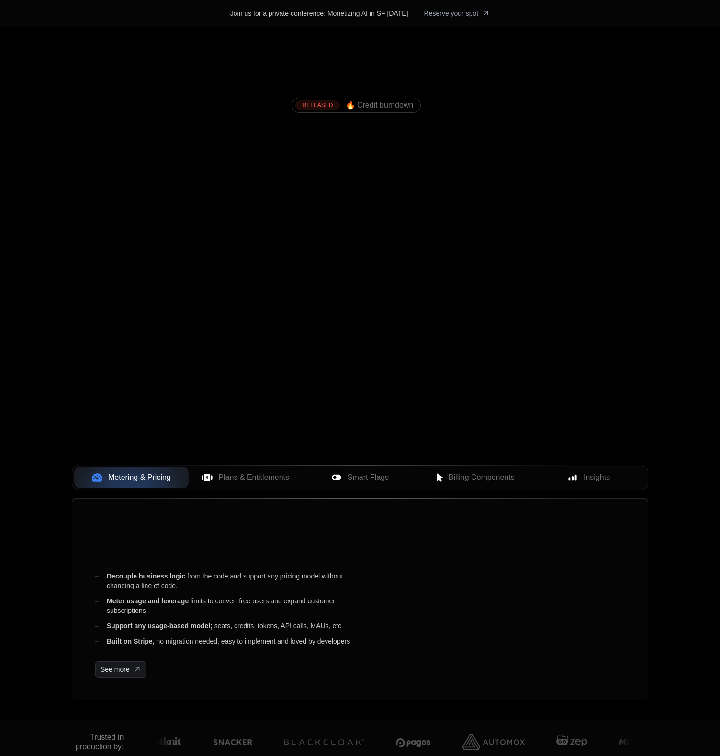  I want to click on img: Customer 6, so click(571, 742).